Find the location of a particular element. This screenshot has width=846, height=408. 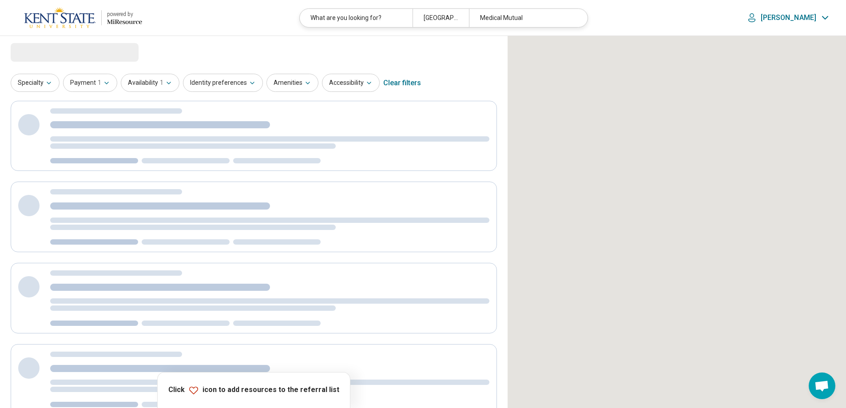

img: Kent State University is located at coordinates (60, 18).